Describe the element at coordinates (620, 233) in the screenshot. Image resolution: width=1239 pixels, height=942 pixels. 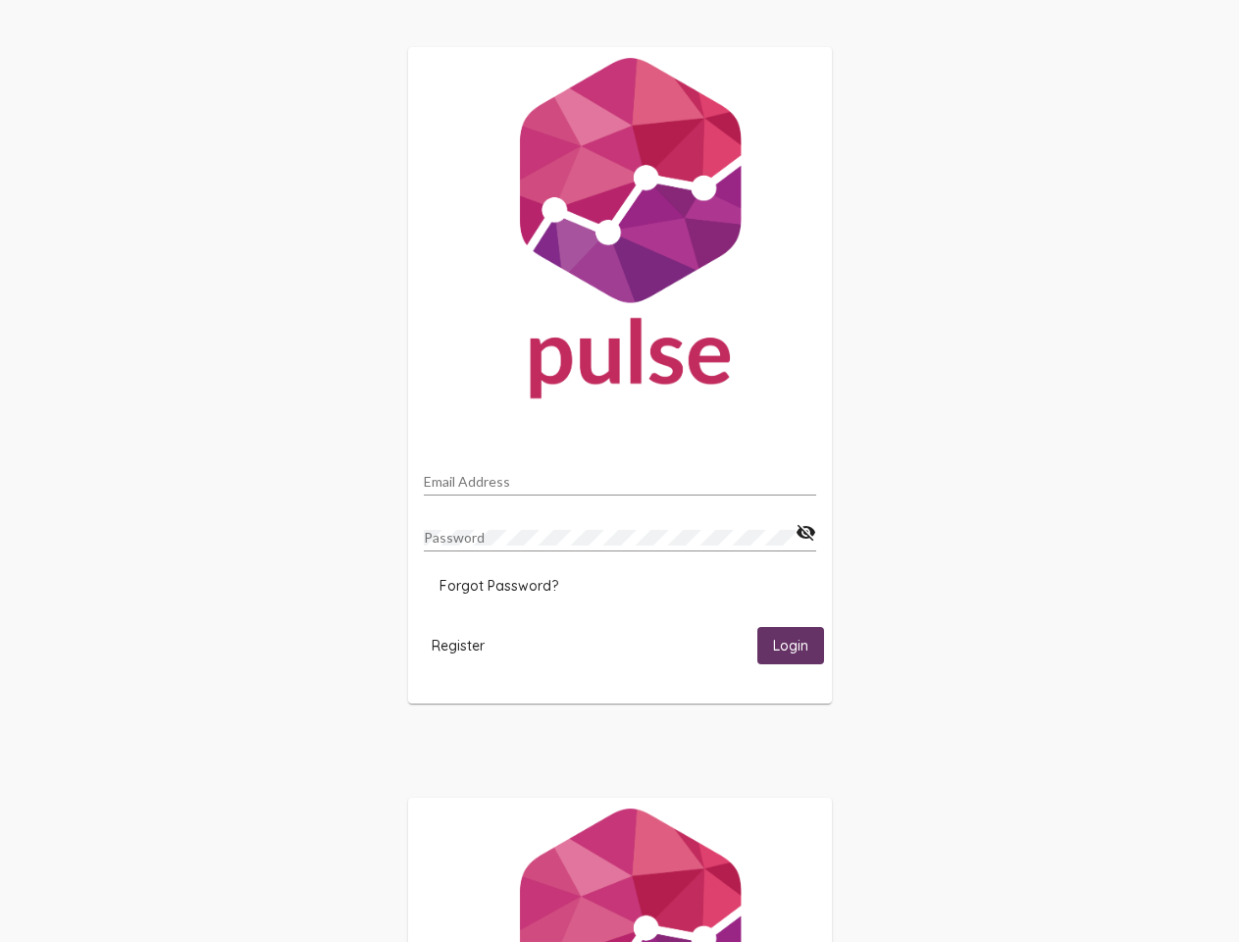
I see `img: Pulse For Good Logo` at that location.